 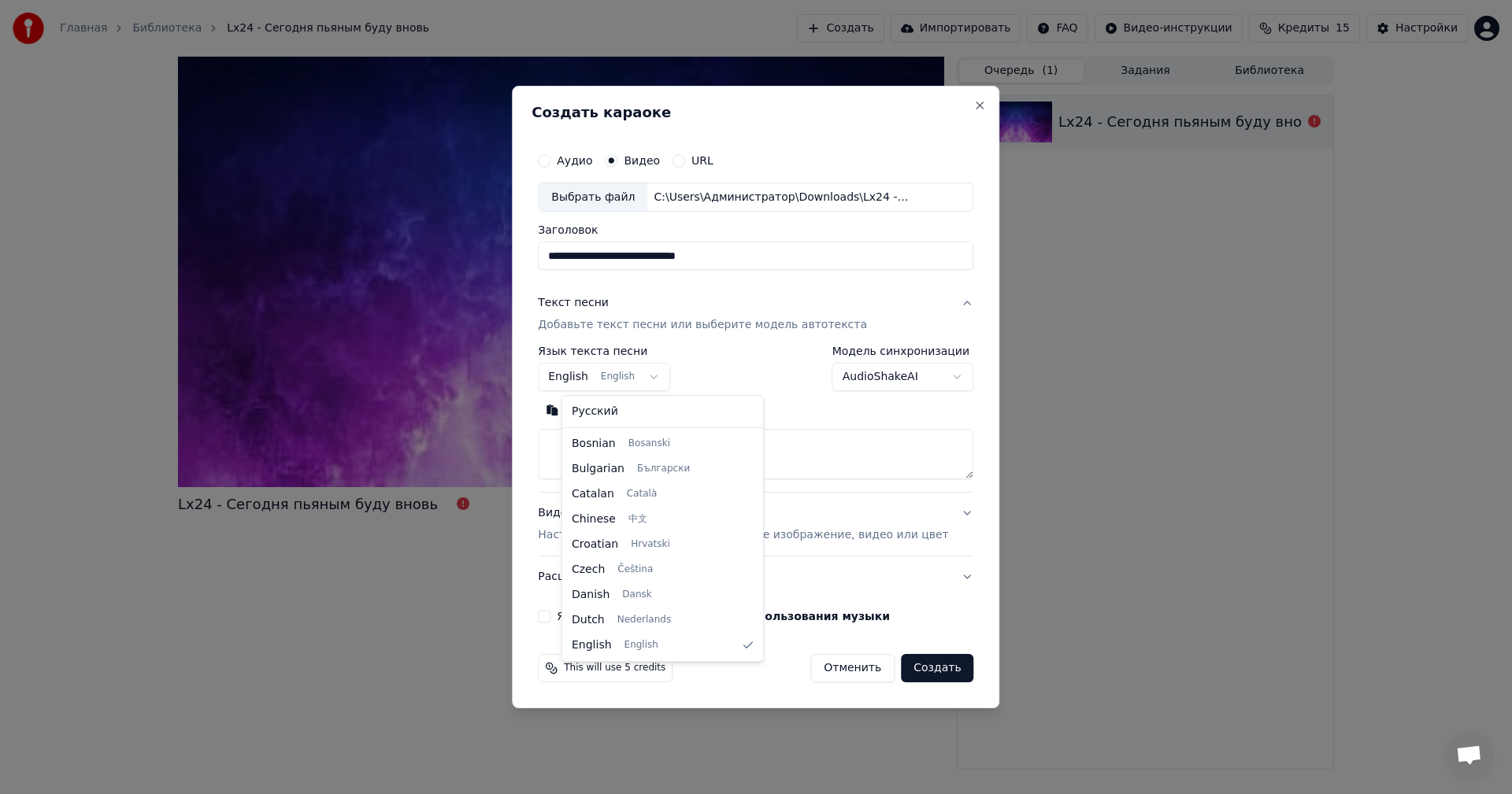 What do you see at coordinates (649, 444) in the screenshot?
I see `span: Bosanski` at bounding box center [649, 444].